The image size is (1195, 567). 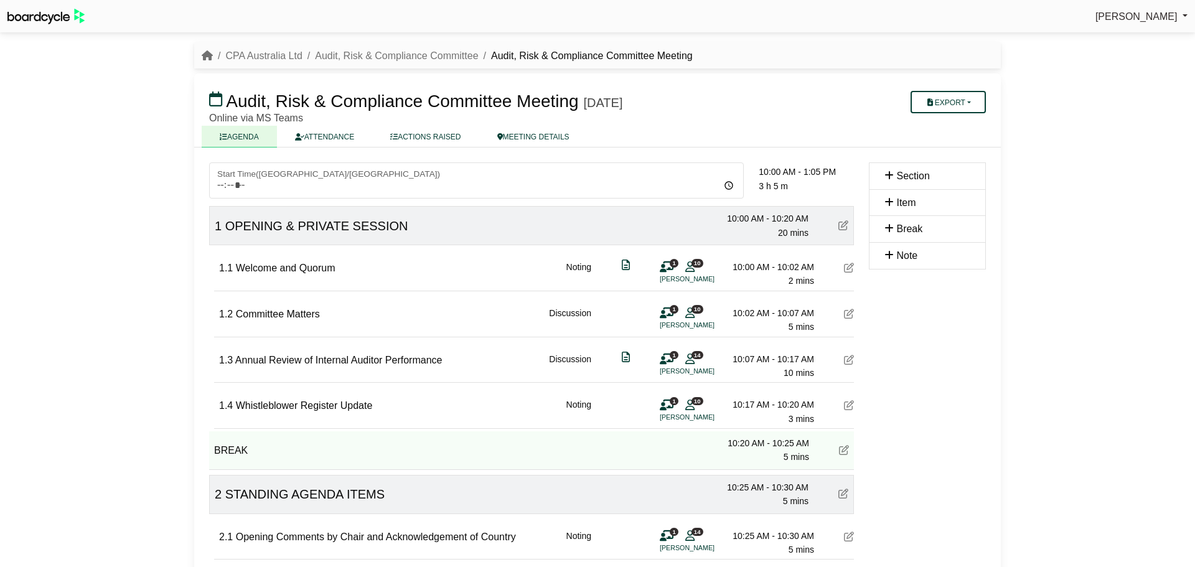 I want to click on a: AGENDA, so click(x=239, y=136).